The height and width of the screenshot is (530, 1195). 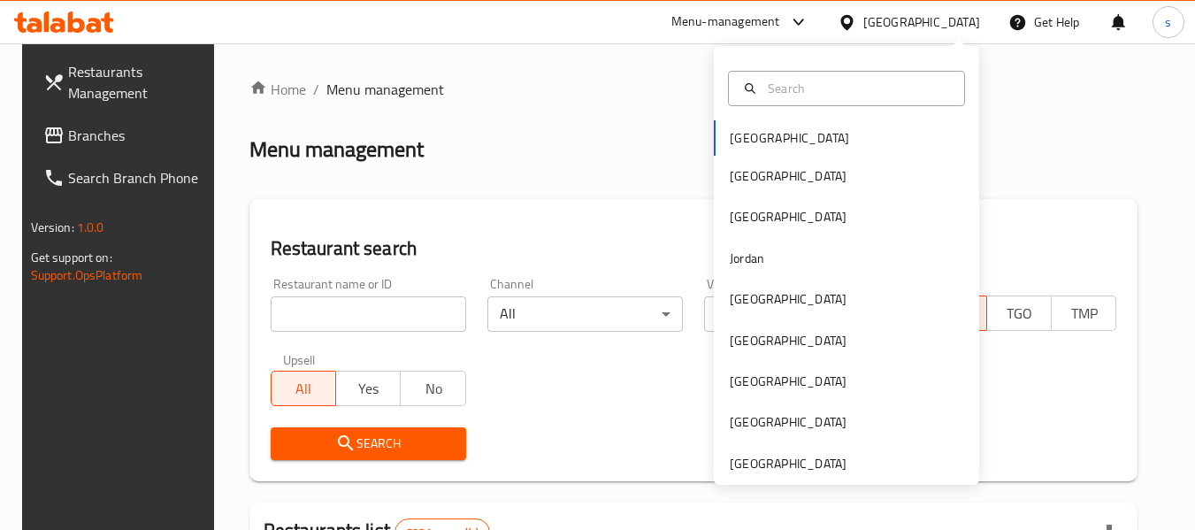 I want to click on span: Search Branch Phone, so click(x=138, y=178).